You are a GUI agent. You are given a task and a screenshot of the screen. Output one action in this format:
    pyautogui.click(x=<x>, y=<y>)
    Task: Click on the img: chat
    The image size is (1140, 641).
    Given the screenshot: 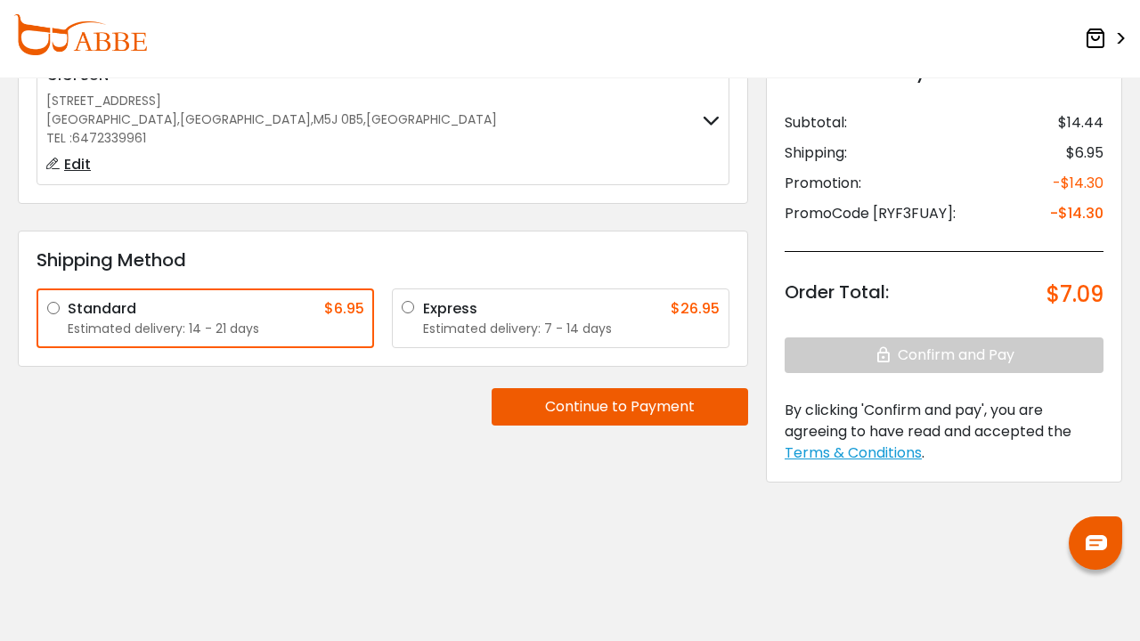 What is the action you would take?
    pyautogui.click(x=1096, y=542)
    